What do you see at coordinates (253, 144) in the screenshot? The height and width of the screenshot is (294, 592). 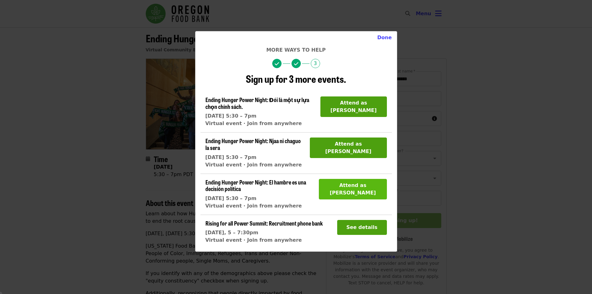 I see `span: Ending Hunger Power Night: Njaa ni chaguo la sera` at bounding box center [253, 144].